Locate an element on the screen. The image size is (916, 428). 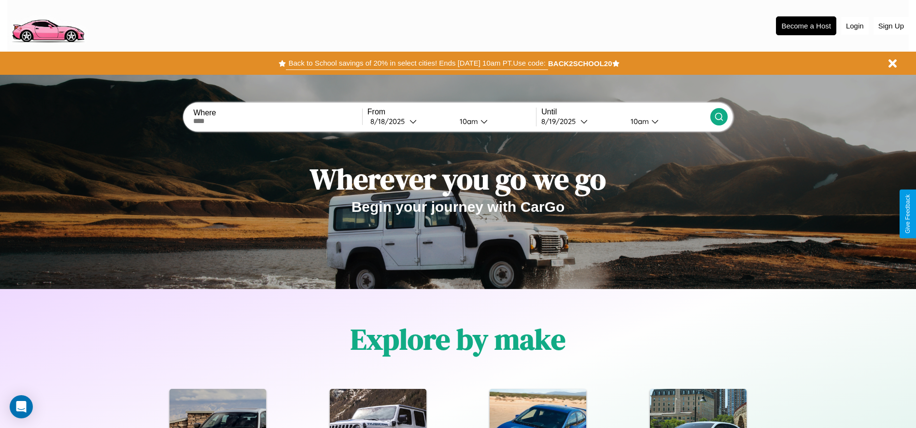
img: logo is located at coordinates (48, 25).